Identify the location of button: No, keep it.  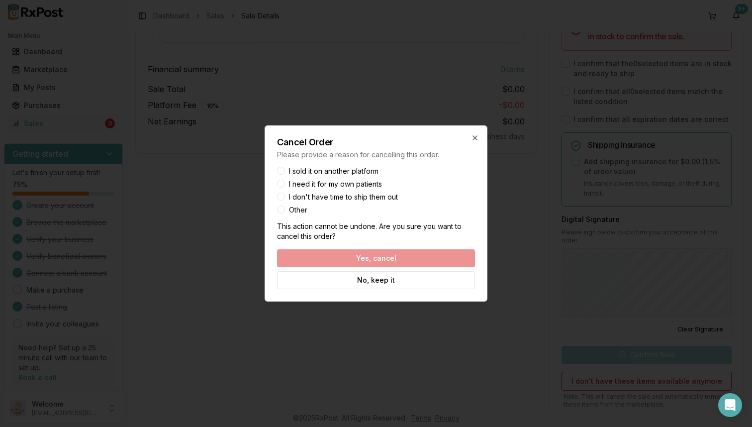
(376, 280).